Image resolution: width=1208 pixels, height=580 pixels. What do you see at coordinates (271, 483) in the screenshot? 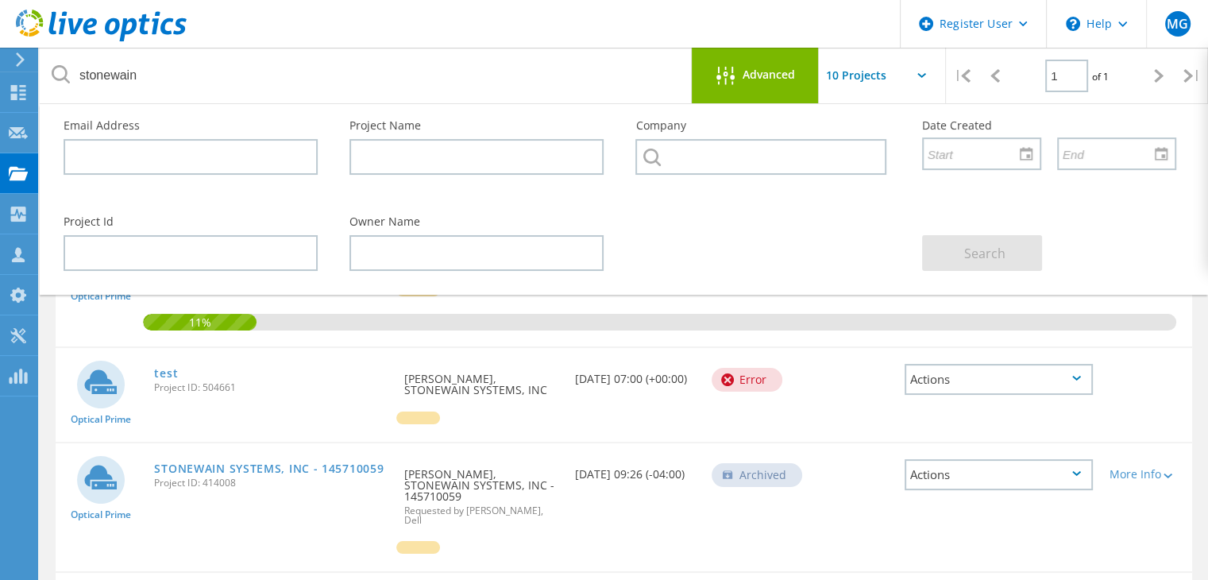
I see `span: Project ID: 414008` at bounding box center [271, 483].